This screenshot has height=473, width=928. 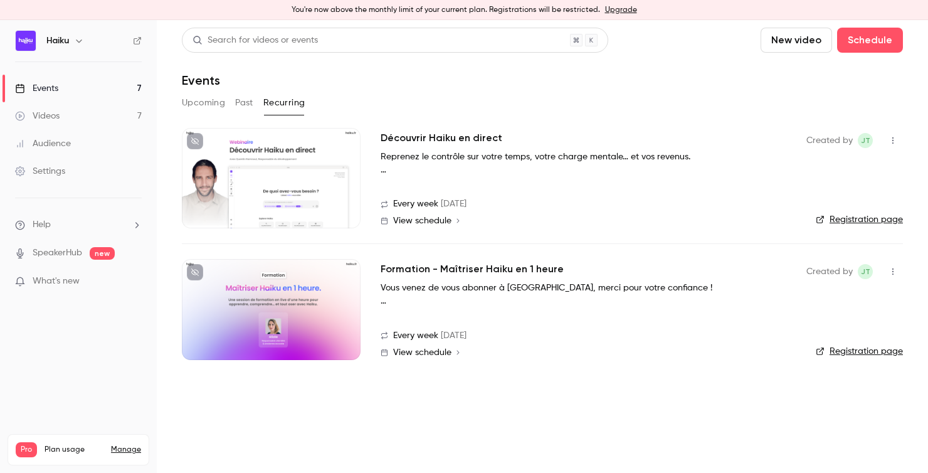 I want to click on button: Schedule, so click(x=870, y=40).